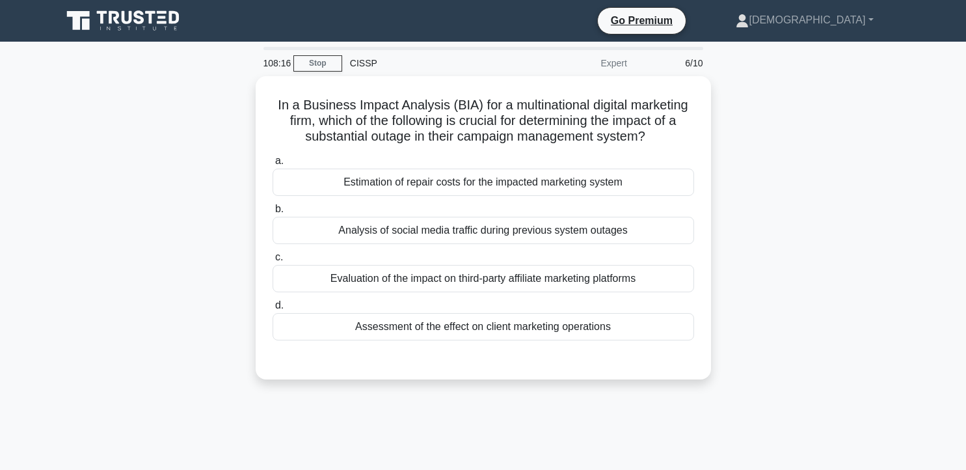 This screenshot has width=966, height=470. Describe the element at coordinates (483, 230) in the screenshot. I see `div: Analysis of social media traffic during previous system outages` at that location.